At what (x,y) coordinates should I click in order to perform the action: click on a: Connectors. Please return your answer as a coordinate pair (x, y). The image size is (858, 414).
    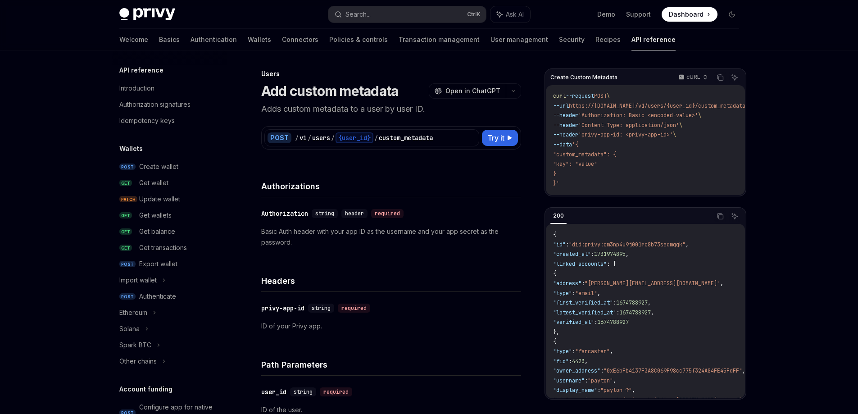
    Looking at the image, I should click on (300, 40).